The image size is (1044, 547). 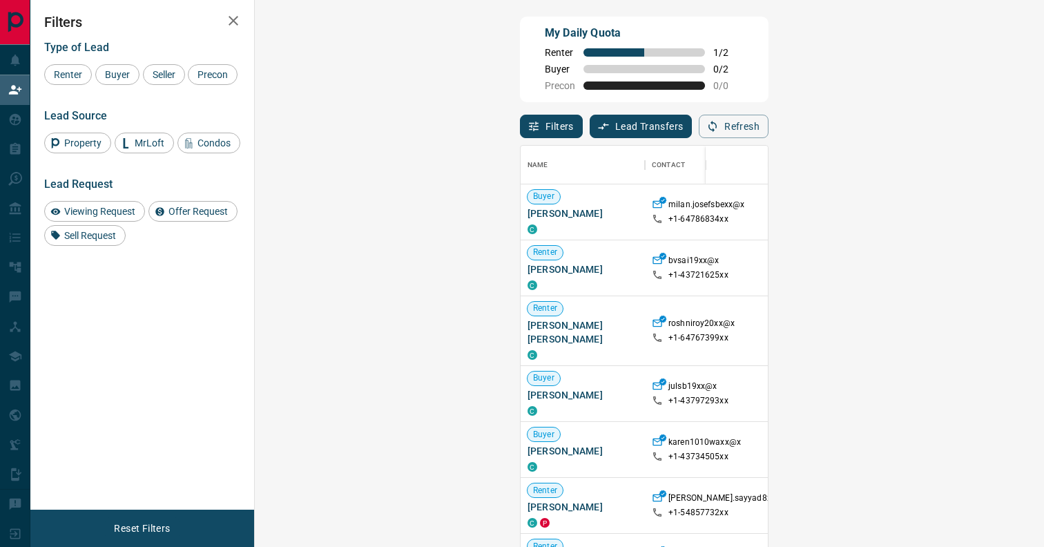 What do you see at coordinates (209, 143) in the screenshot?
I see `div: Condos` at bounding box center [209, 143].